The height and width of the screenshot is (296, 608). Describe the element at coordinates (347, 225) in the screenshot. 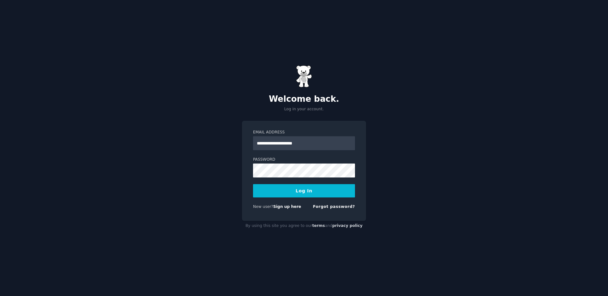

I see `a: privacy policy` at that location.